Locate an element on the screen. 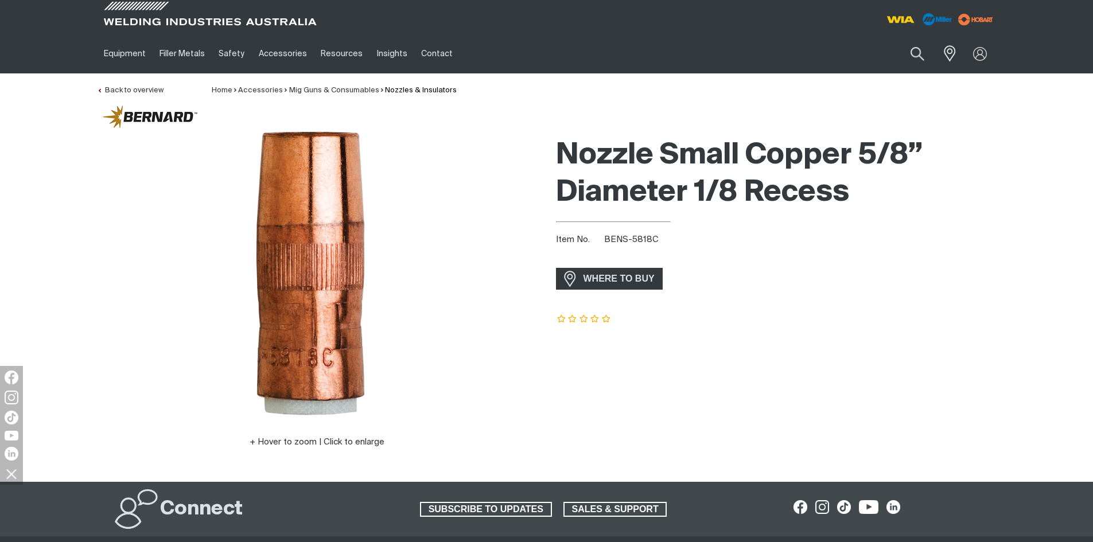 This screenshot has width=1093, height=542. a: Insights is located at coordinates (391, 53).